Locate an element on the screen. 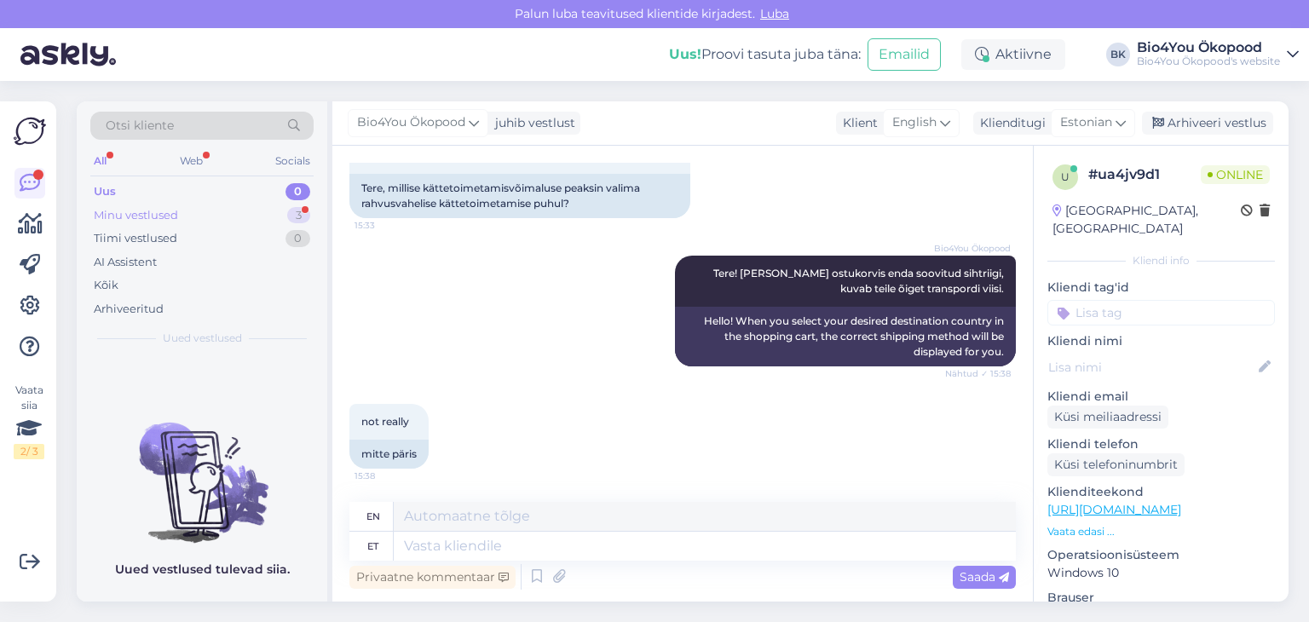  div: # ua4jv9d1 is located at coordinates (1145, 175).